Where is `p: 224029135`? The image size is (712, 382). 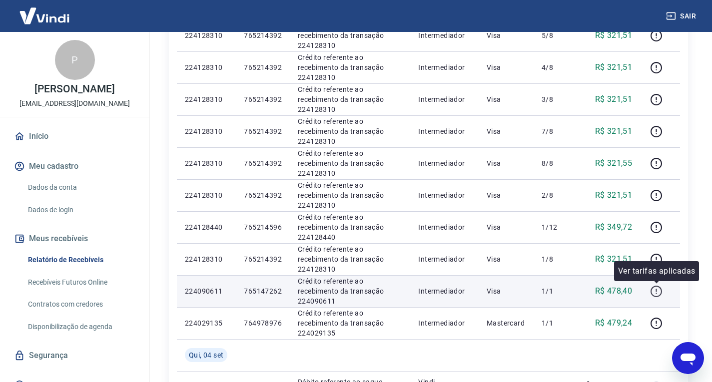 p: 224029135 is located at coordinates (206, 323).